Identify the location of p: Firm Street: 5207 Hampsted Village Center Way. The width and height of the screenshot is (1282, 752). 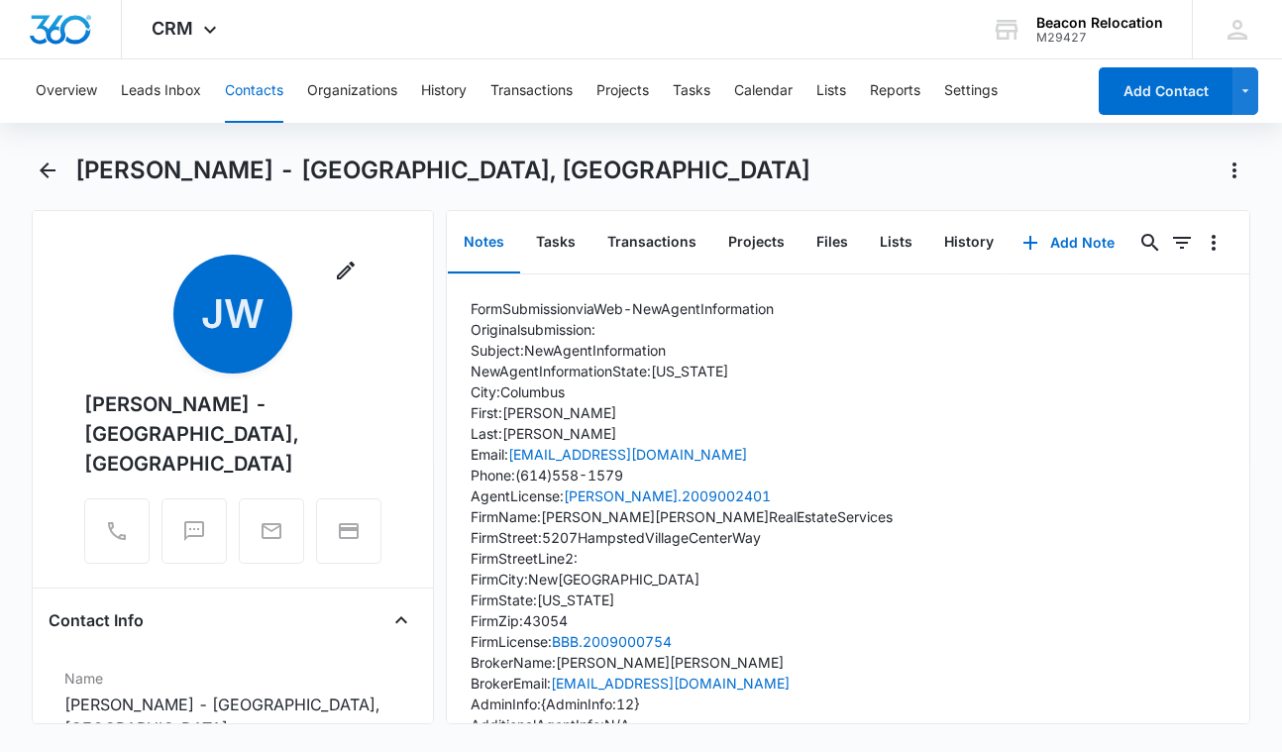
(681, 537).